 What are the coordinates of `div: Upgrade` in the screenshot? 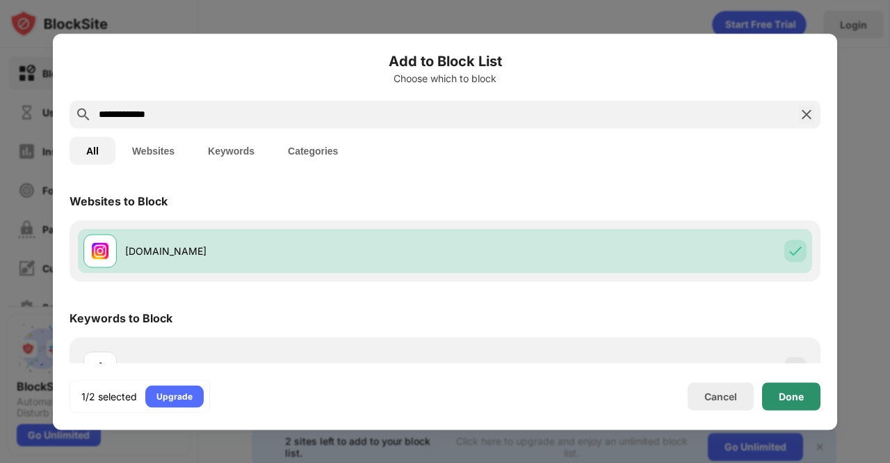 It's located at (175, 396).